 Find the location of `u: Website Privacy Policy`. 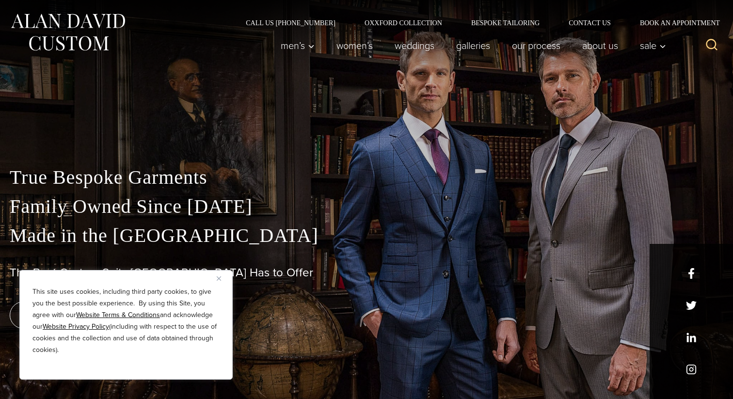

u: Website Privacy Policy is located at coordinates (76, 326).